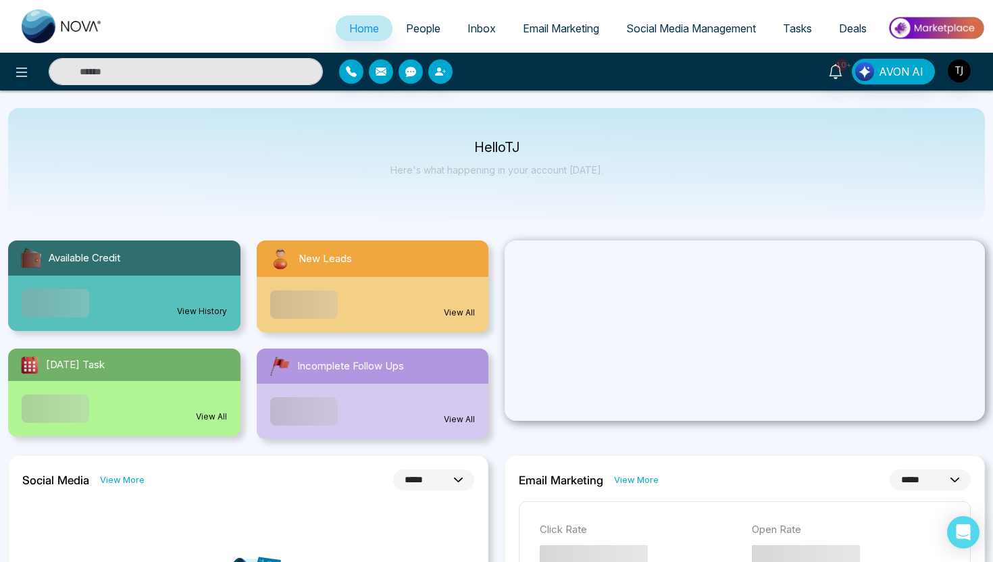 Image resolution: width=993 pixels, height=562 pixels. What do you see at coordinates (797, 28) in the screenshot?
I see `a: Tasks` at bounding box center [797, 28].